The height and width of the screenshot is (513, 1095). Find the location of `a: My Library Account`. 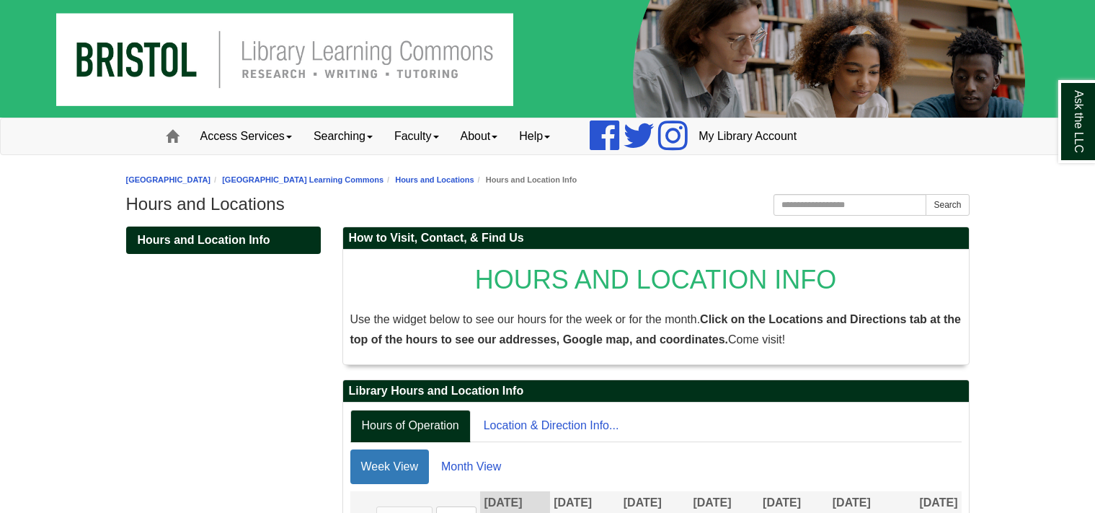

a: My Library Account is located at coordinates (748, 136).